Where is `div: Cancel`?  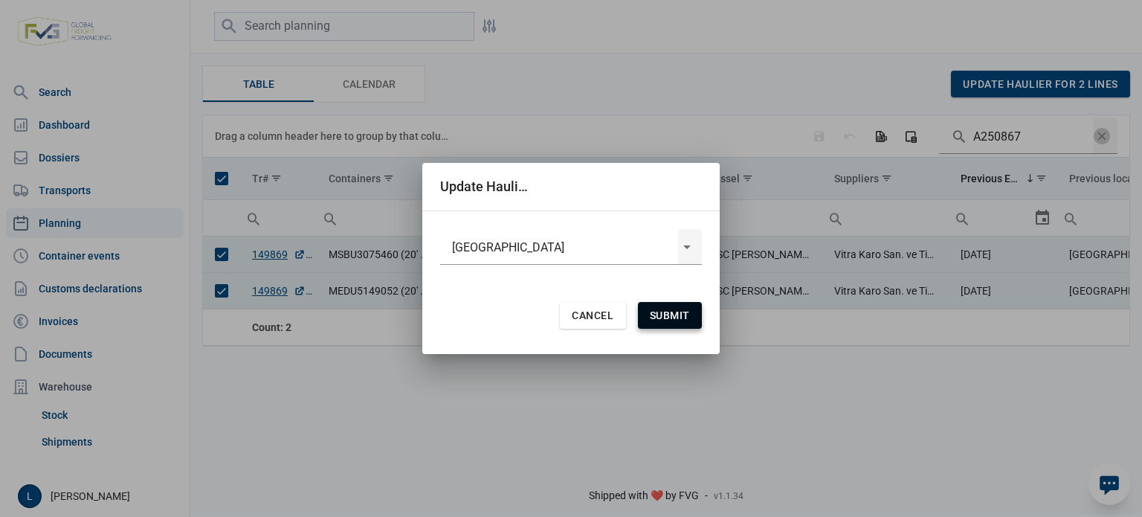
div: Cancel is located at coordinates (593, 315).